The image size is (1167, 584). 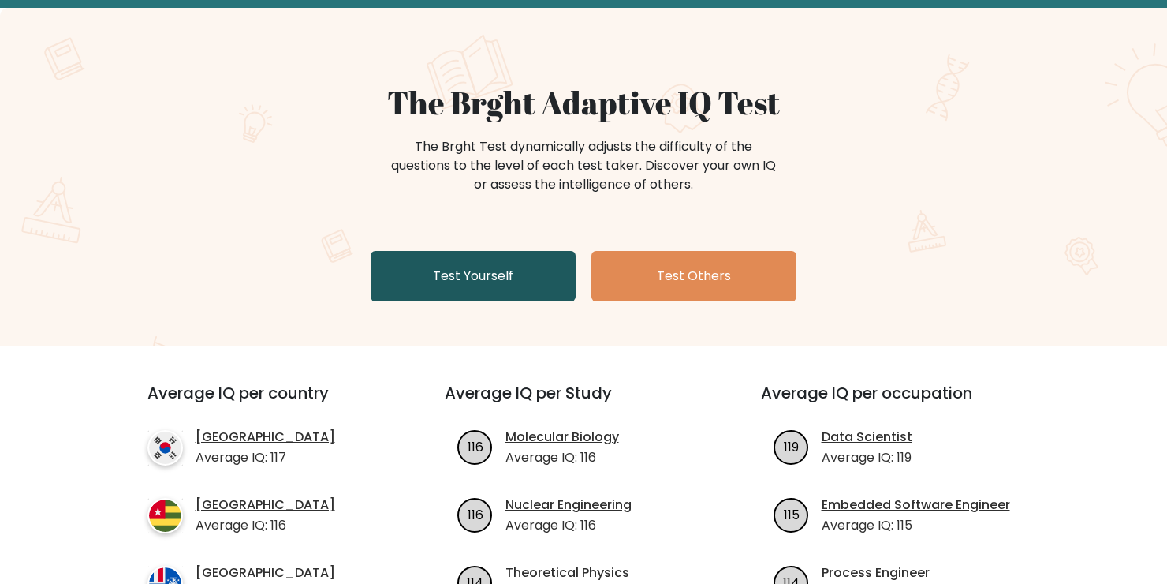 What do you see at coordinates (562, 437) in the screenshot?
I see `a: Molecular Biology` at bounding box center [562, 437].